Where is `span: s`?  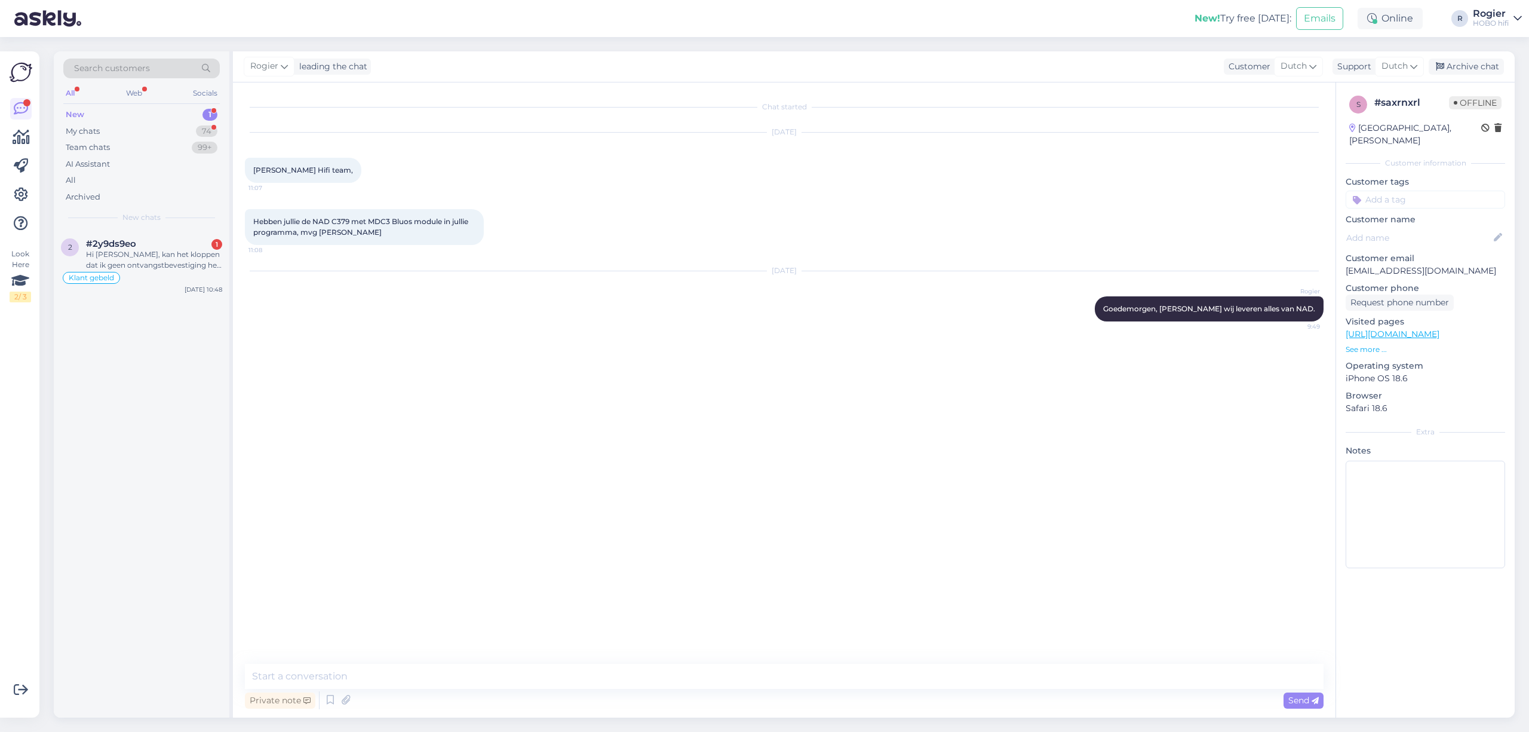
span: s is located at coordinates (1358, 104).